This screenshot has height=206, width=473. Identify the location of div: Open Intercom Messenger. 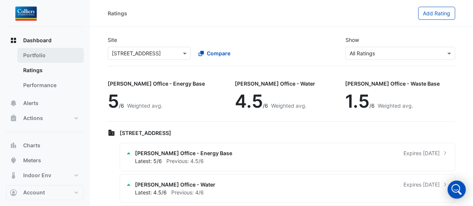
(457, 190).